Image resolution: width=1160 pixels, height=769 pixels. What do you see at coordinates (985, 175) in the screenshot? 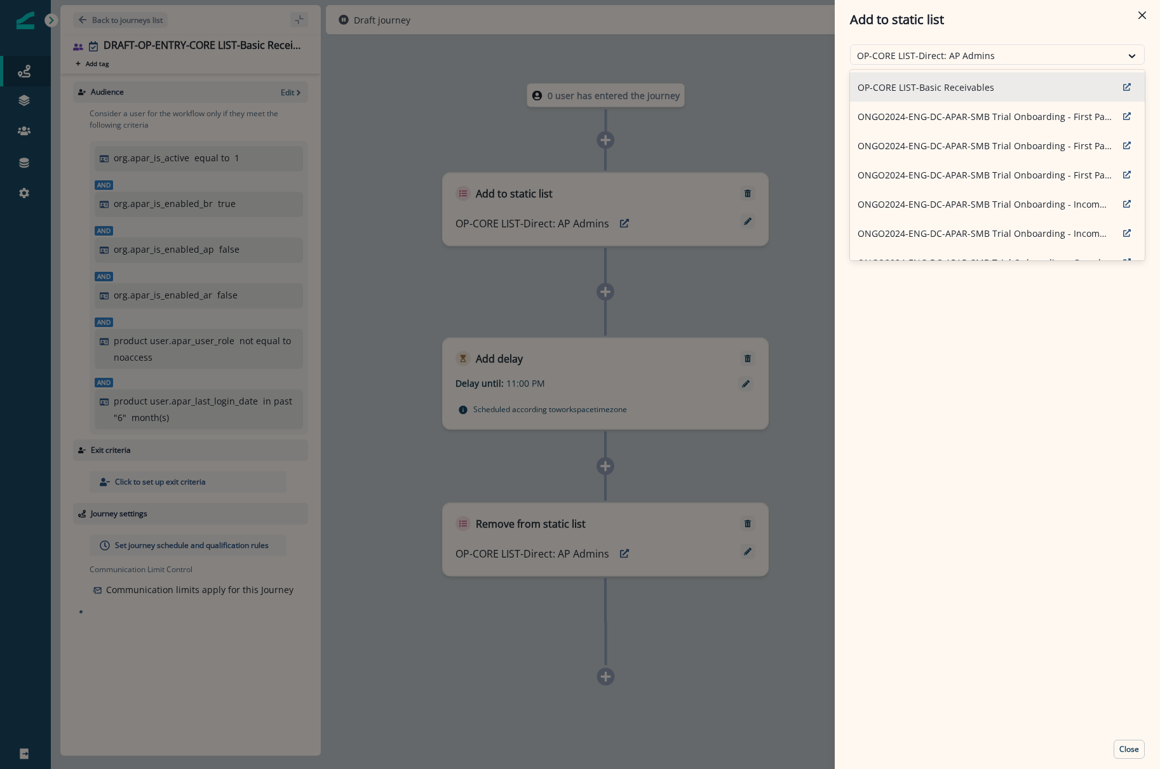
I see `p: ONGO2024-ENG-DC-APAR-SMB Trial Onboarding - First Payment 2` at bounding box center [985, 175].